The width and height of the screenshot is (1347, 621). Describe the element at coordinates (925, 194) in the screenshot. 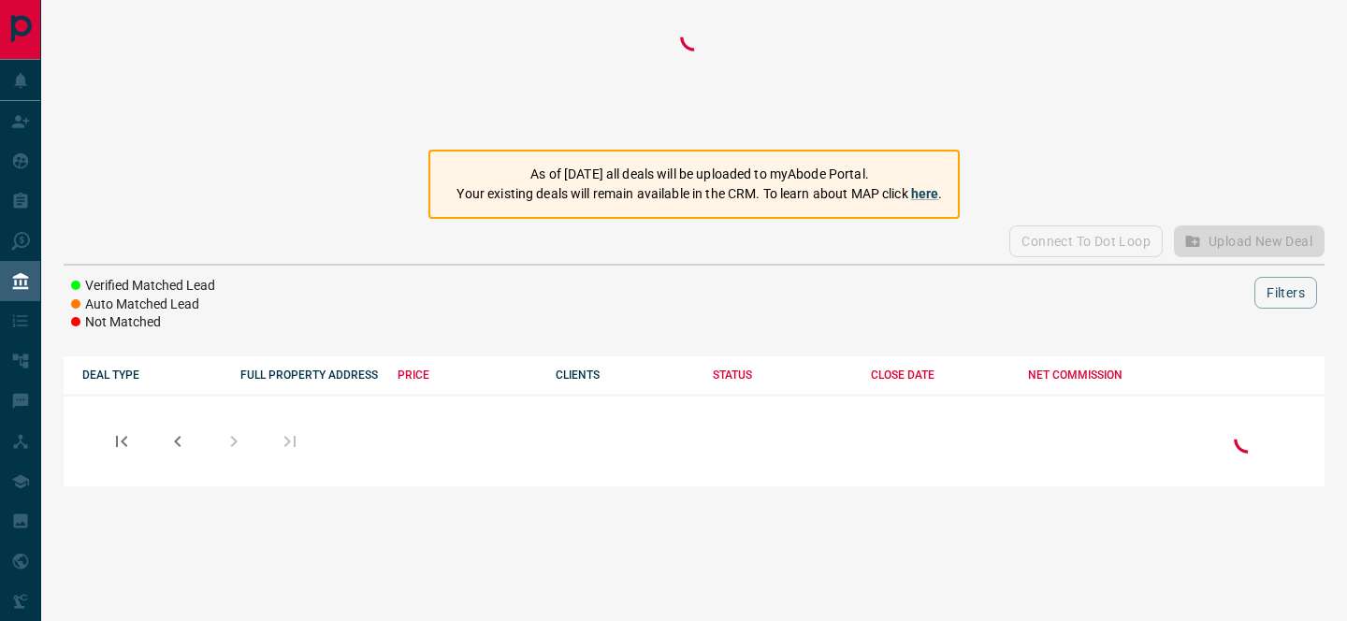

I see `a: here` at that location.